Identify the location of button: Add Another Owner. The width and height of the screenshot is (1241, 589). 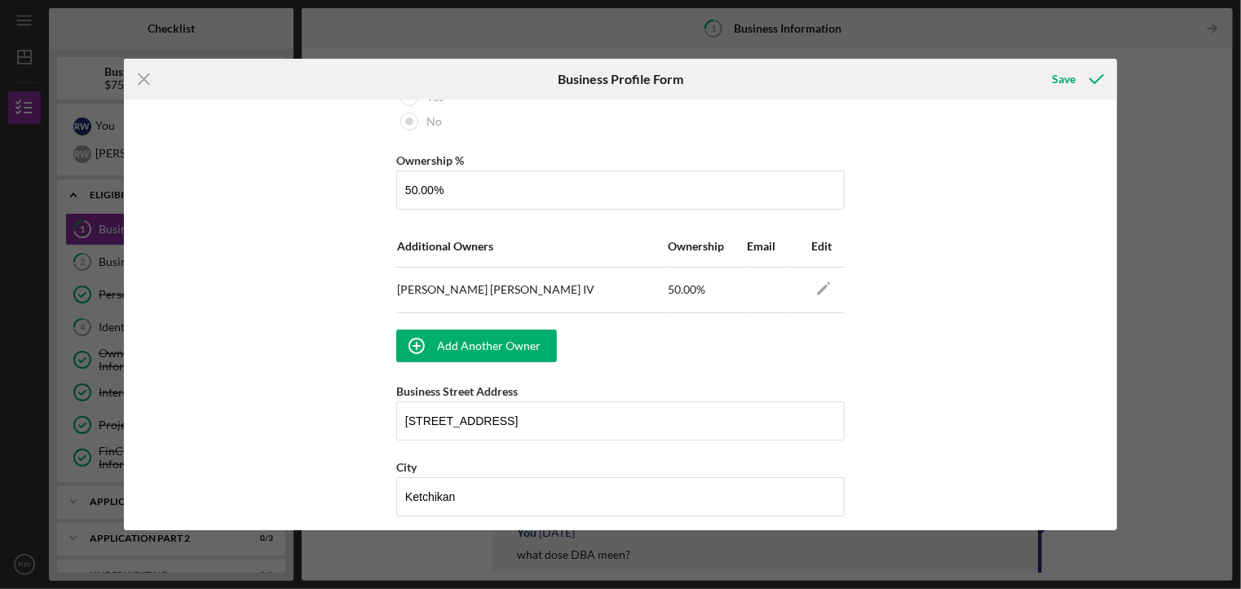
(476, 346).